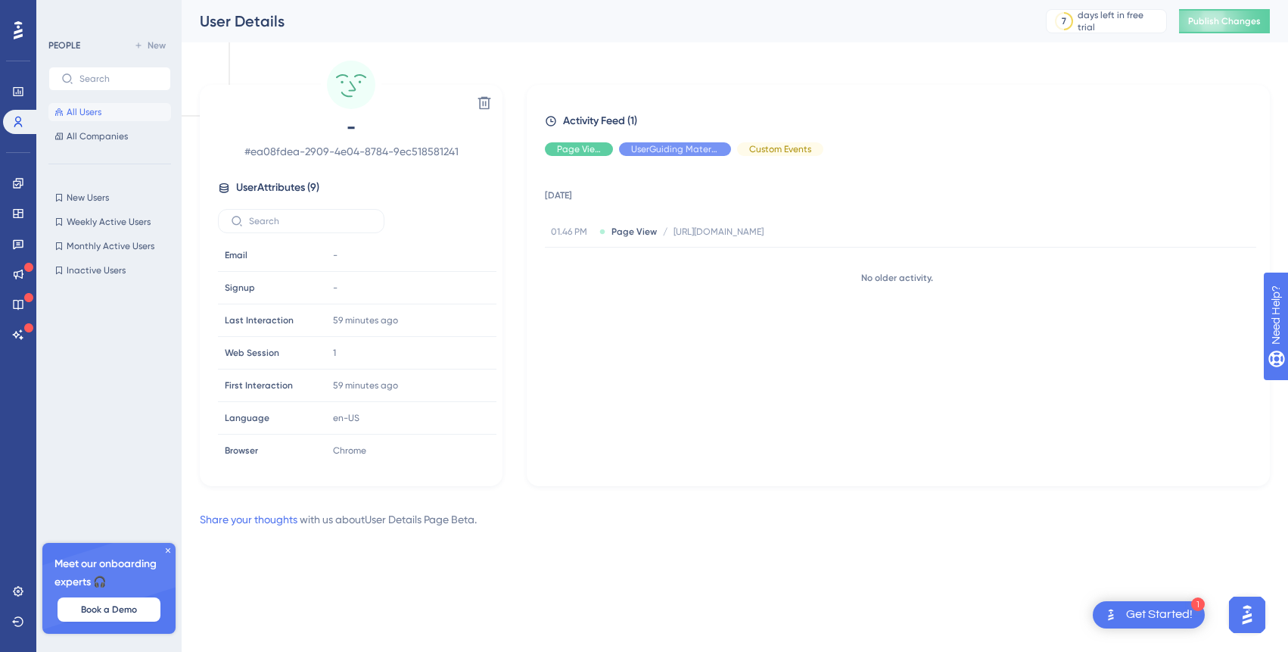  What do you see at coordinates (65, 13) in the screenshot?
I see `span: Need Help?` at bounding box center [65, 13].